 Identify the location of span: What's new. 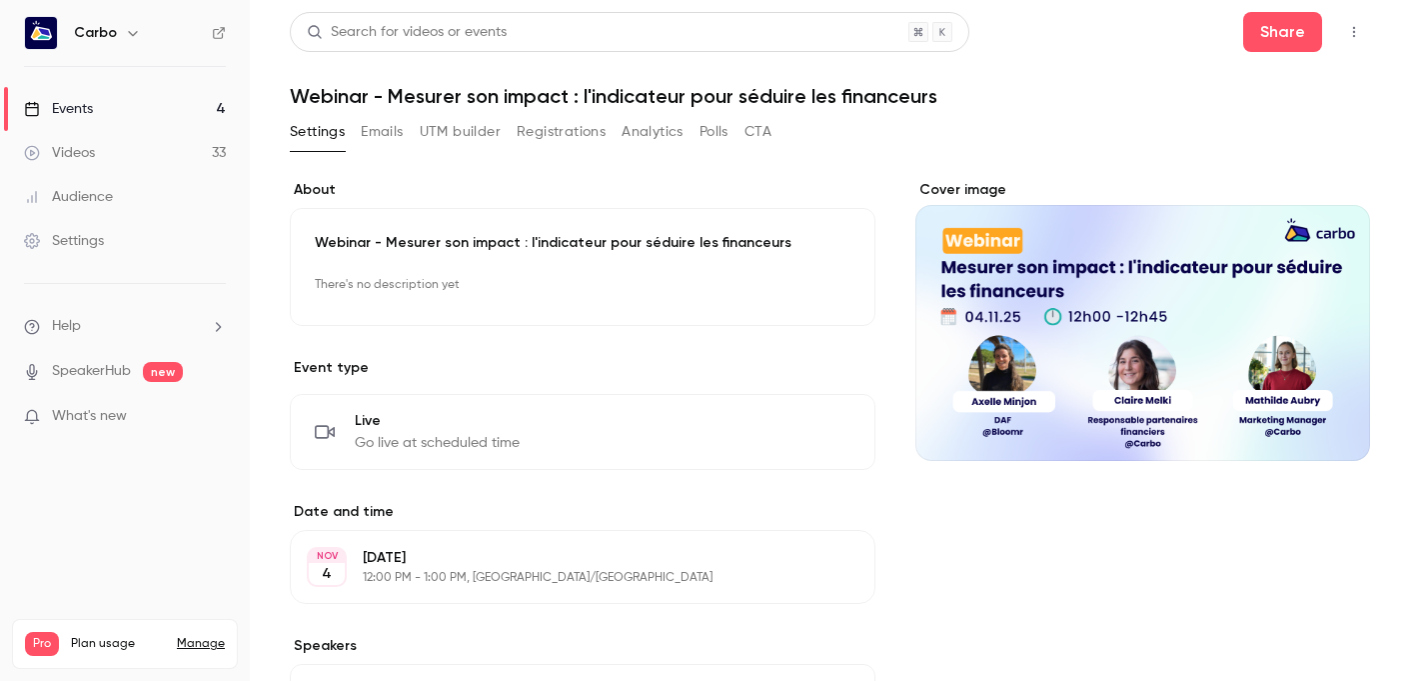
(89, 416).